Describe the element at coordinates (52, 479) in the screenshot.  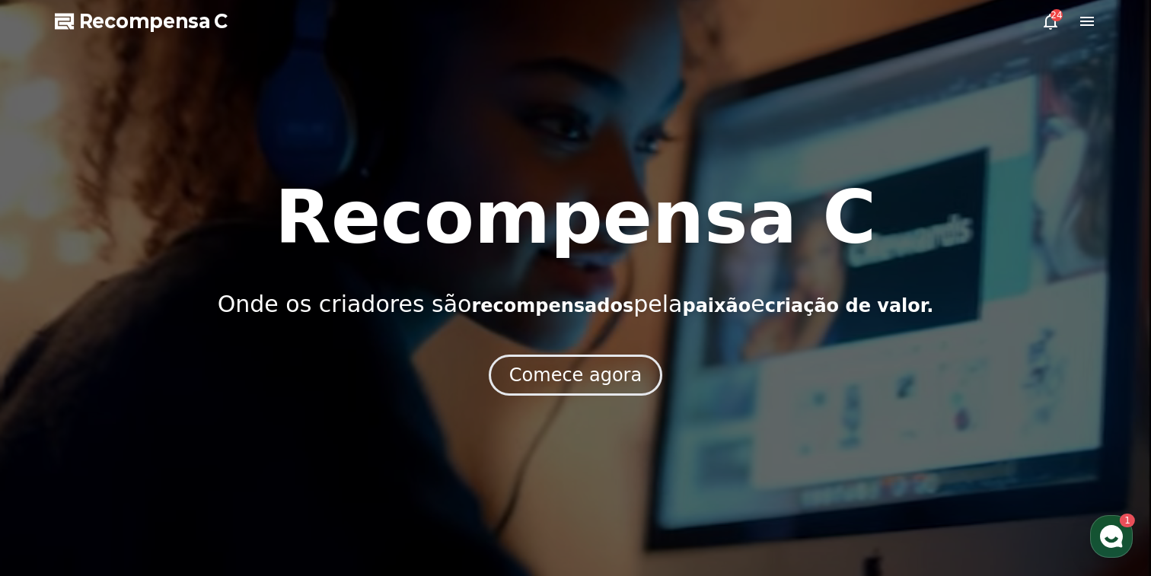
I see `span: Home` at that location.